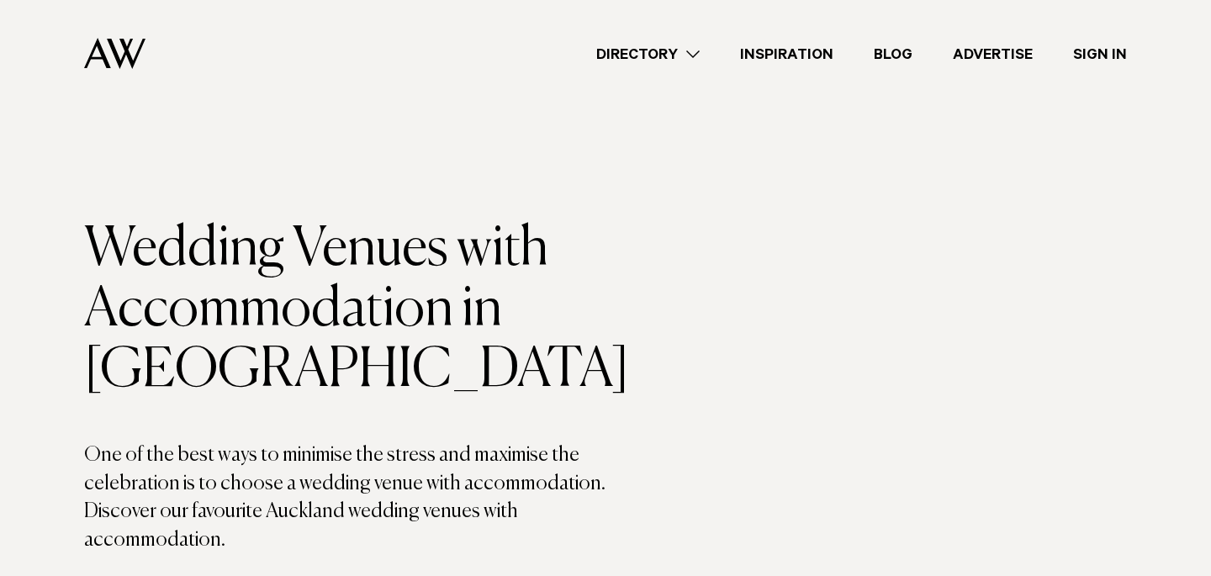  What do you see at coordinates (345, 498) in the screenshot?
I see `p: One of the best ways to minimise the stress and maximise the celebration is to choose a wedding v...` at bounding box center [345, 498].